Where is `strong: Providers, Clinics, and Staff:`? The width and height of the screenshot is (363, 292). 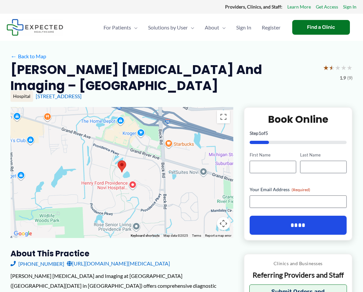 strong: Providers, Clinics, and Staff: is located at coordinates (254, 7).